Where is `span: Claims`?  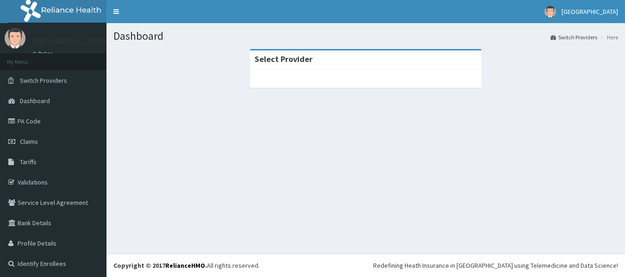 span: Claims is located at coordinates (29, 142).